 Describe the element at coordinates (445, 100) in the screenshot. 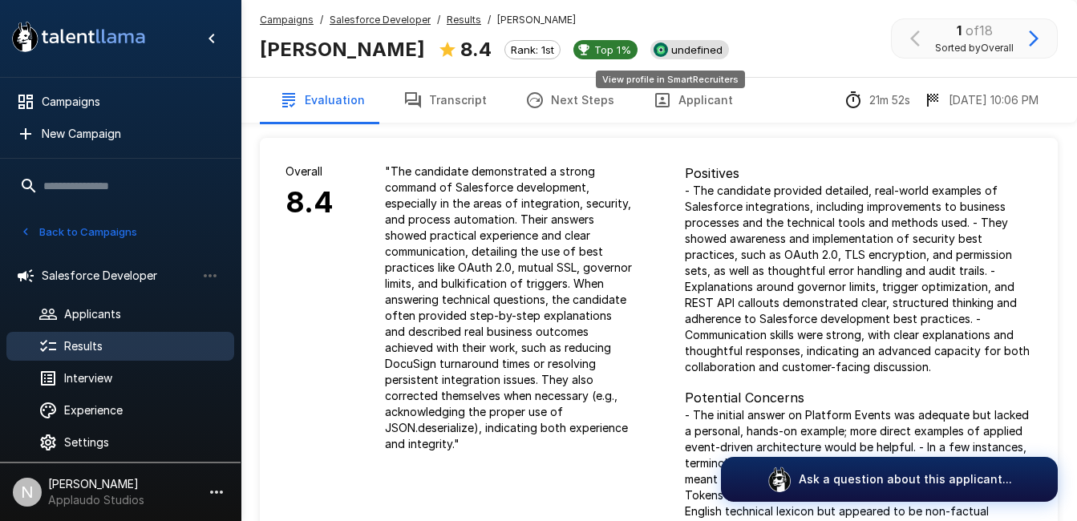

I see `button: Transcript` at that location.